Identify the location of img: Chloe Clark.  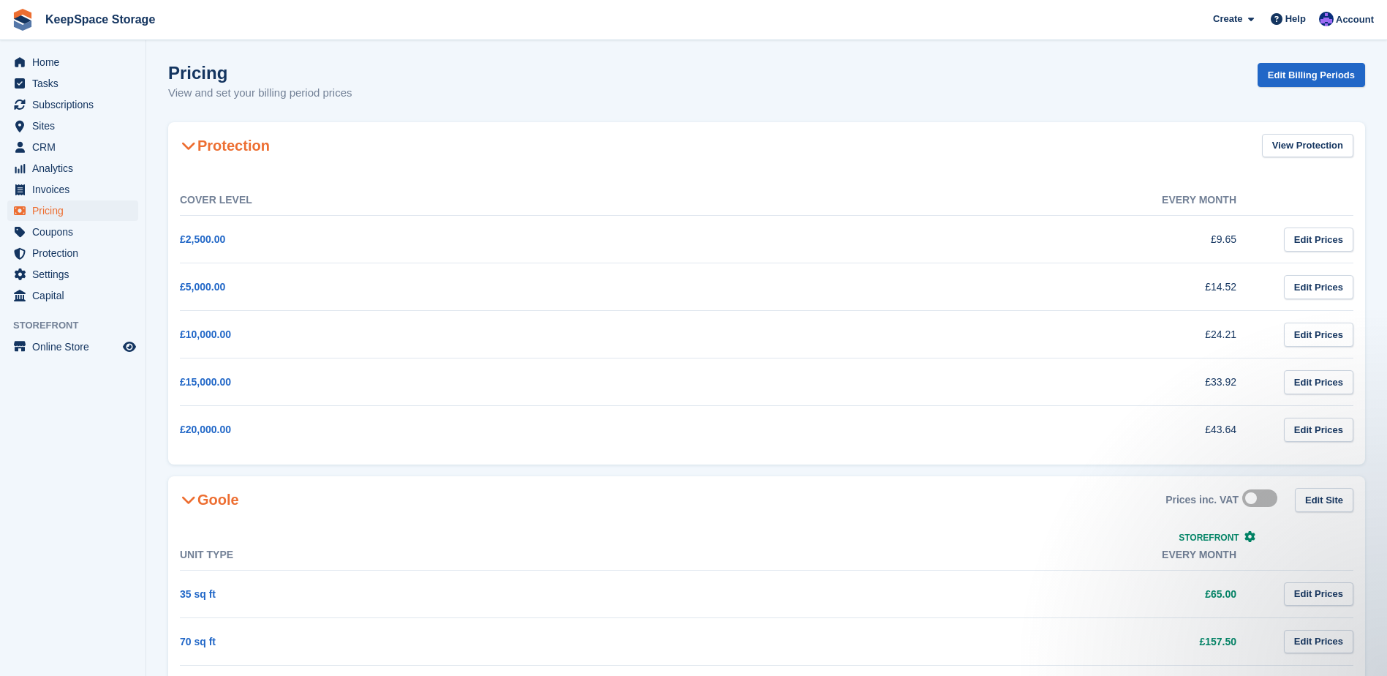
(1327, 19).